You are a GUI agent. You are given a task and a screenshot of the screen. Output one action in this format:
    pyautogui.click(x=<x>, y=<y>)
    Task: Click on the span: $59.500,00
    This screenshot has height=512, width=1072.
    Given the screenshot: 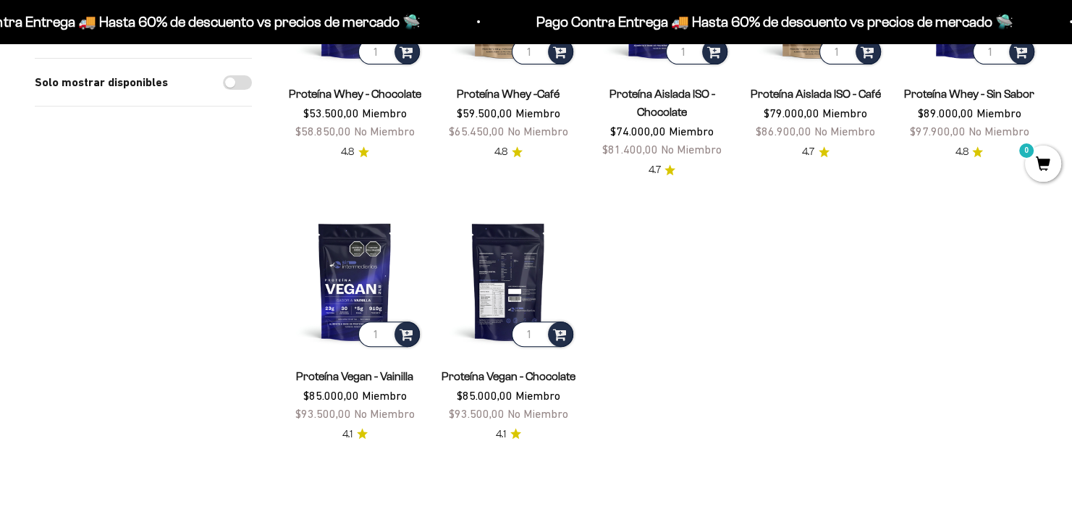 What is the action you would take?
    pyautogui.click(x=484, y=113)
    